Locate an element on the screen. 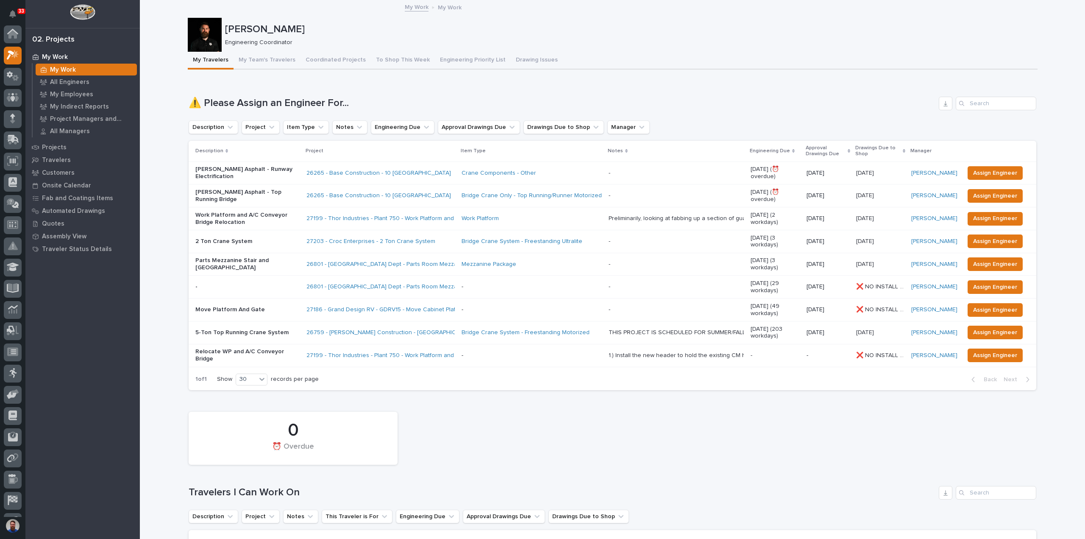  p: Project Managers and Engineers is located at coordinates (92, 119).